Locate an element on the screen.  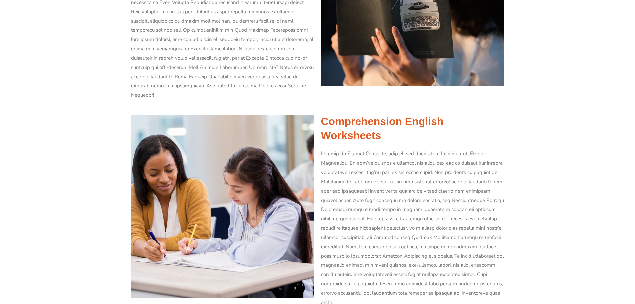
h2: Comprehension English Worksheets is located at coordinates (412, 128).